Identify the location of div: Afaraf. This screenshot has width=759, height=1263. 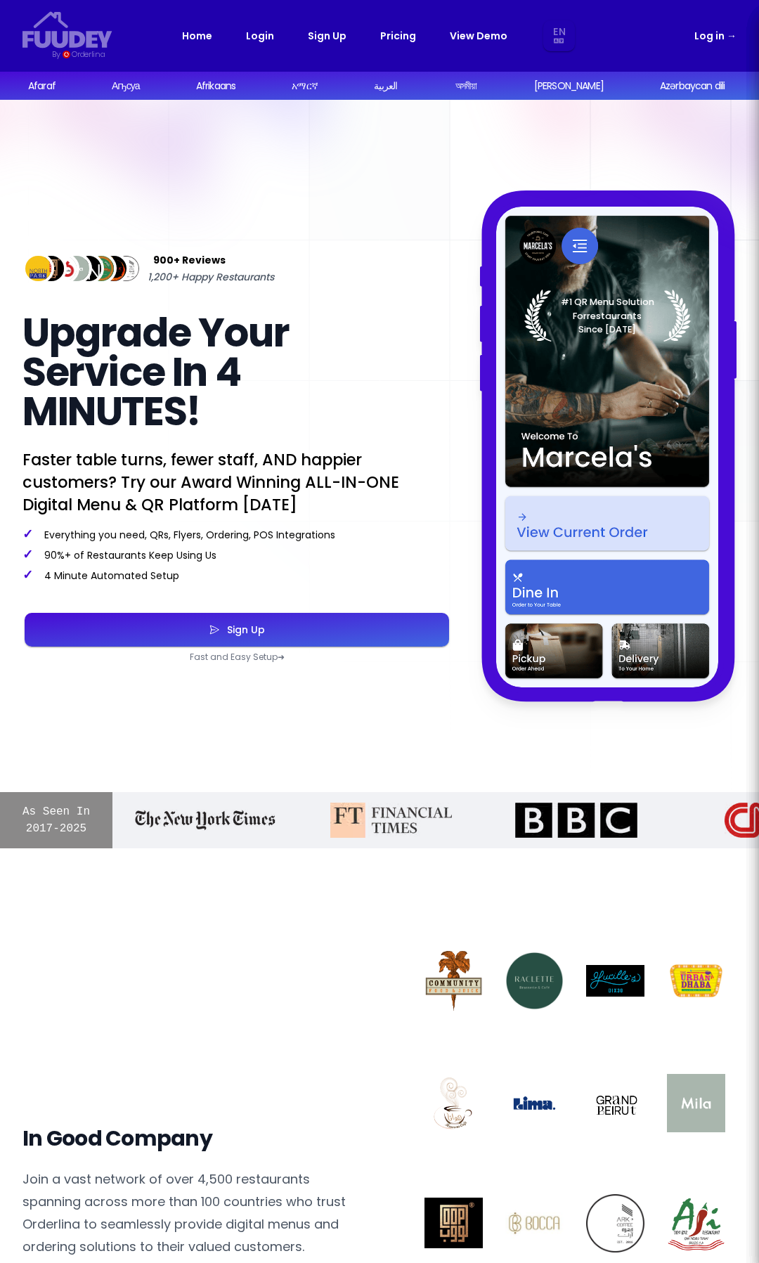
(41, 86).